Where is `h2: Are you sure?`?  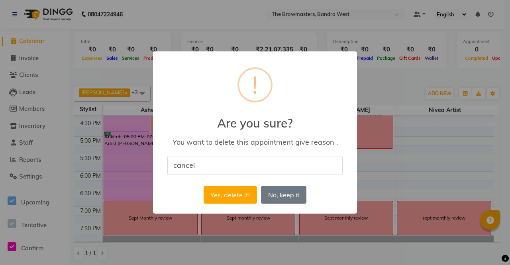
h2: Are you sure? is located at coordinates (255, 118).